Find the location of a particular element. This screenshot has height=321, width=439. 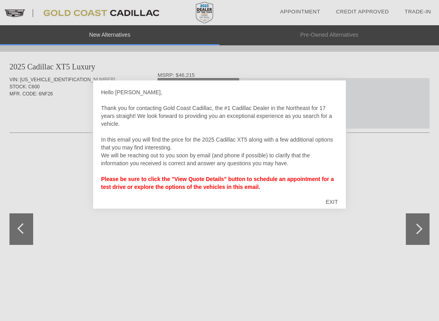

strong: Please be sure to click the "View Quote Details" button to schedule an appointment for a test dri... is located at coordinates (217, 183).